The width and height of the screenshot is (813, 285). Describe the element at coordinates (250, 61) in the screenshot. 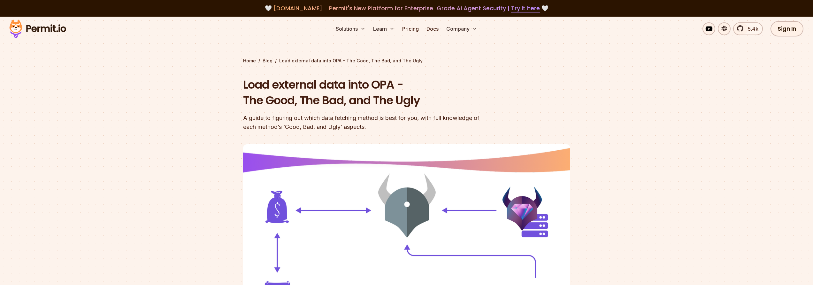

I see `a: Home` at that location.